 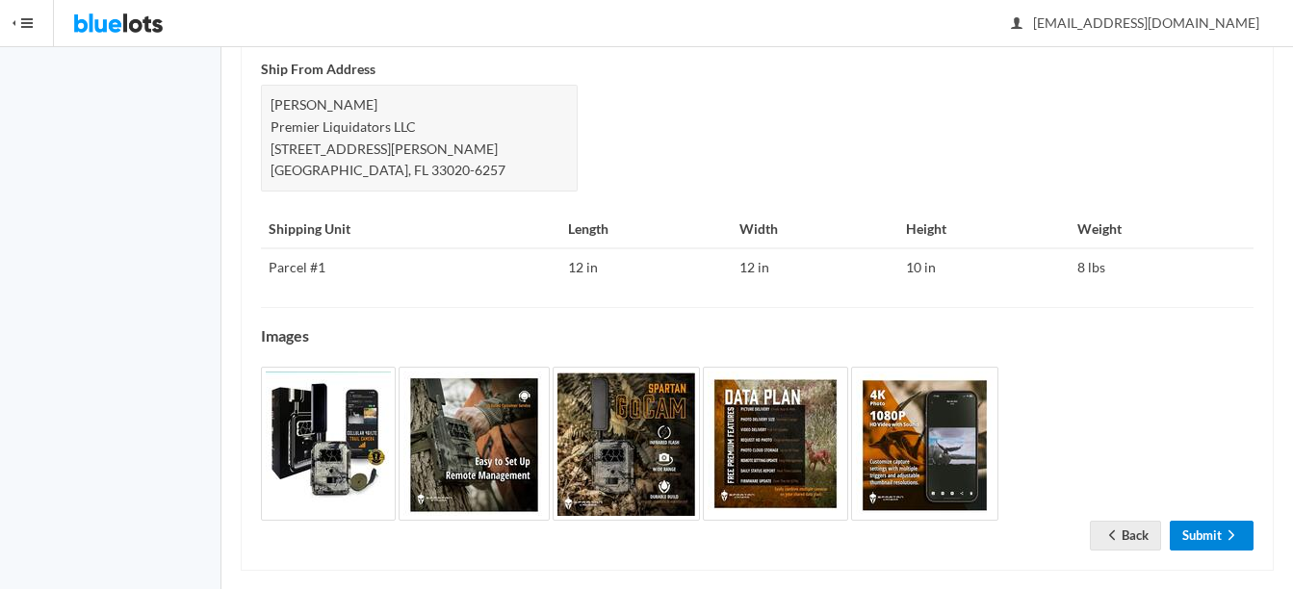 What do you see at coordinates (410, 268) in the screenshot?
I see `td: Parcel #1` at bounding box center [410, 268].